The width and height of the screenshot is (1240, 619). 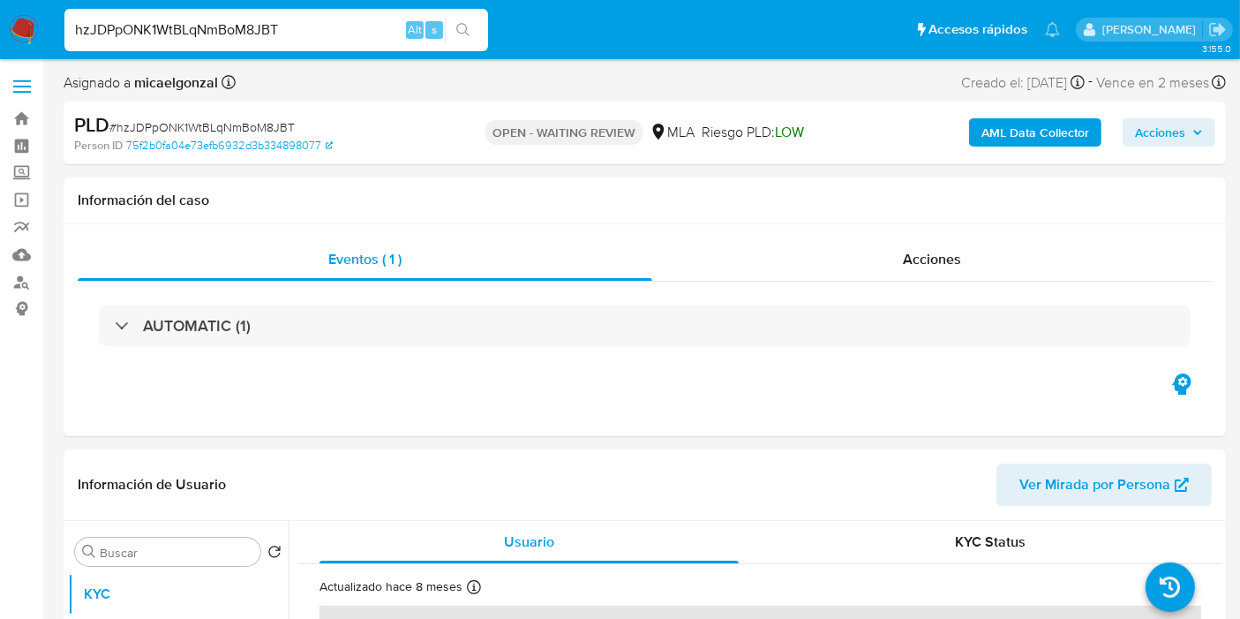 I want to click on button: Volver al orden por defecto, so click(x=274, y=554).